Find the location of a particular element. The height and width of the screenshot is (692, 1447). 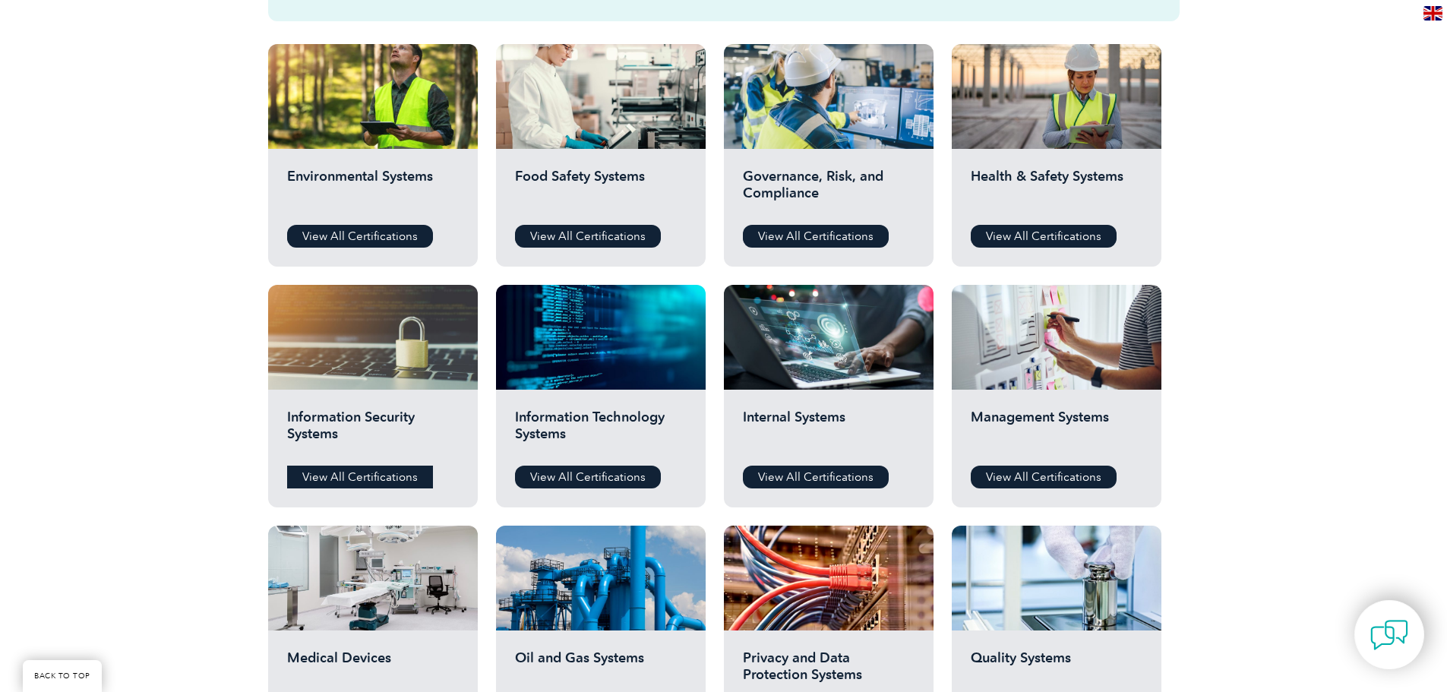

h2: Management Systems is located at coordinates (1056, 431).